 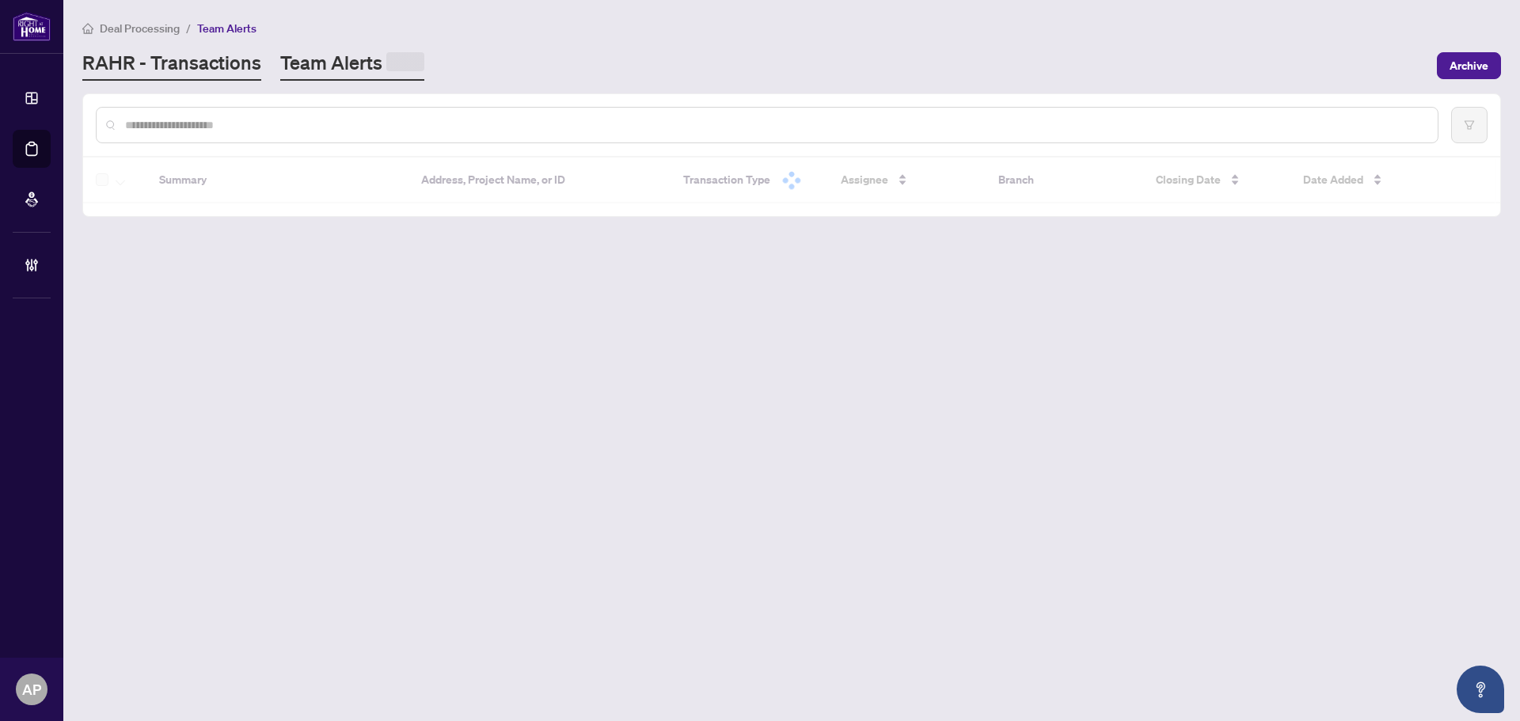 What do you see at coordinates (352, 65) in the screenshot?
I see `a: Team Alerts` at bounding box center [352, 65].